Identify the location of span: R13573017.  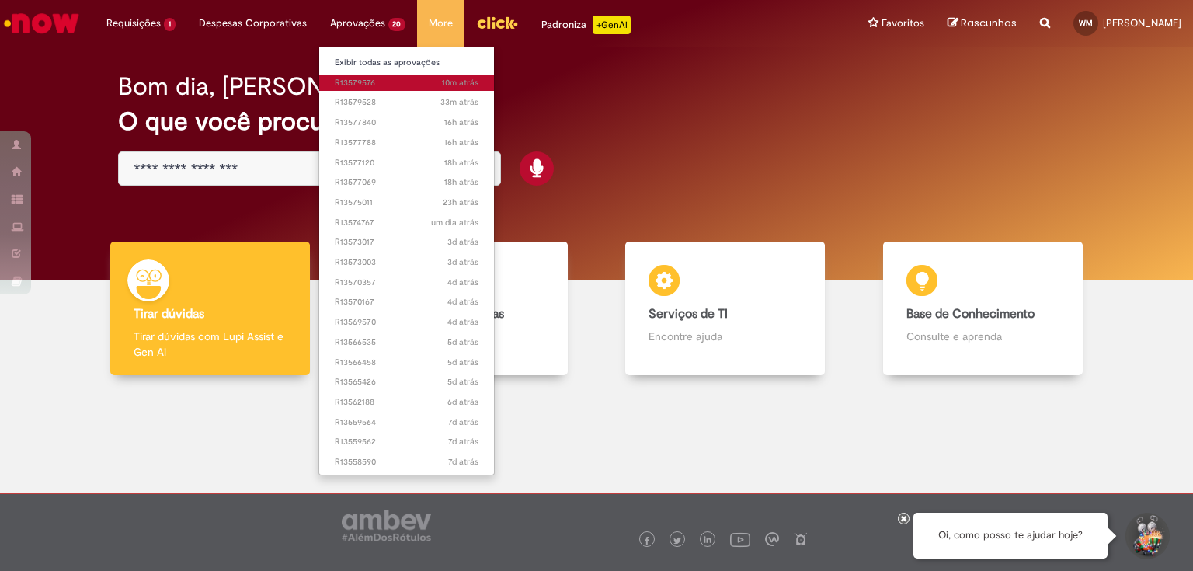
(407, 242).